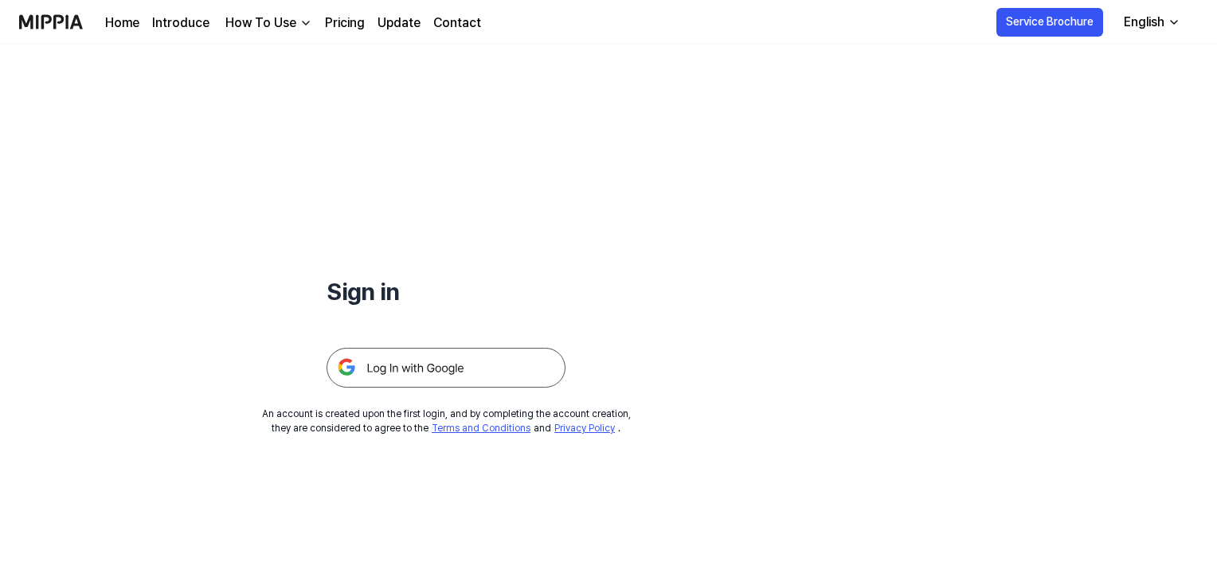 The image size is (1217, 581). Describe the element at coordinates (345, 23) in the screenshot. I see `a: Pricing` at that location.